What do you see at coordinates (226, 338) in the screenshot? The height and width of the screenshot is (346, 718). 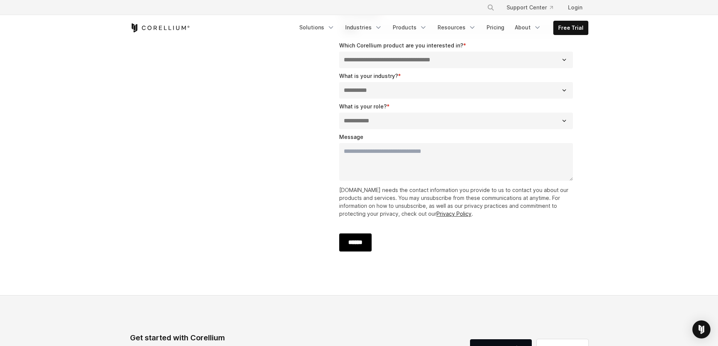 I see `div: Get started with Corellium` at bounding box center [226, 338].